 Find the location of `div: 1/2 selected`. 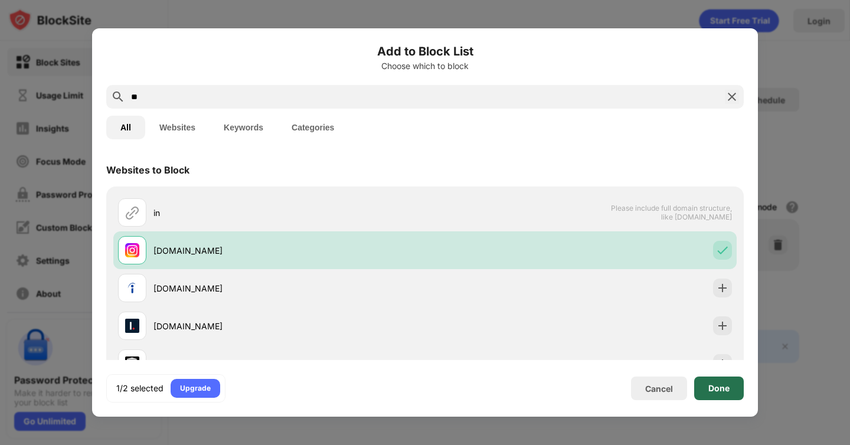

div: 1/2 selected is located at coordinates (140, 388).